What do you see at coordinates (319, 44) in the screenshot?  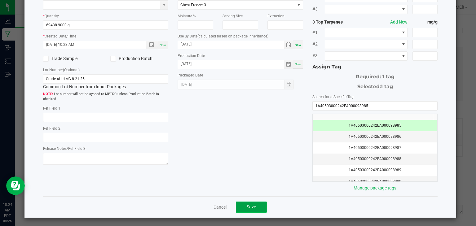 I see `span: #2` at bounding box center [319, 44].